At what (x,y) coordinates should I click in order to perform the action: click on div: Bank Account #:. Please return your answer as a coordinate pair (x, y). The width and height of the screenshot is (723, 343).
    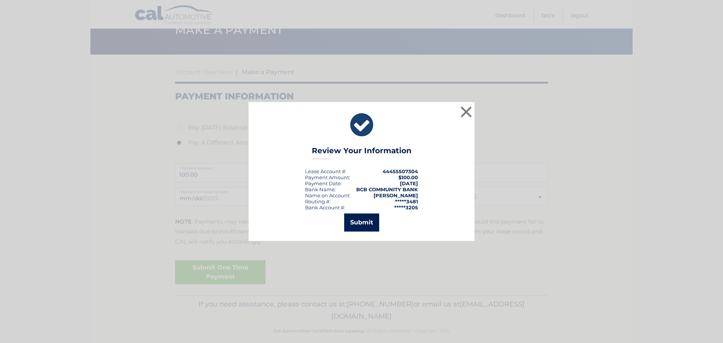
    Looking at the image, I should click on (325, 207).